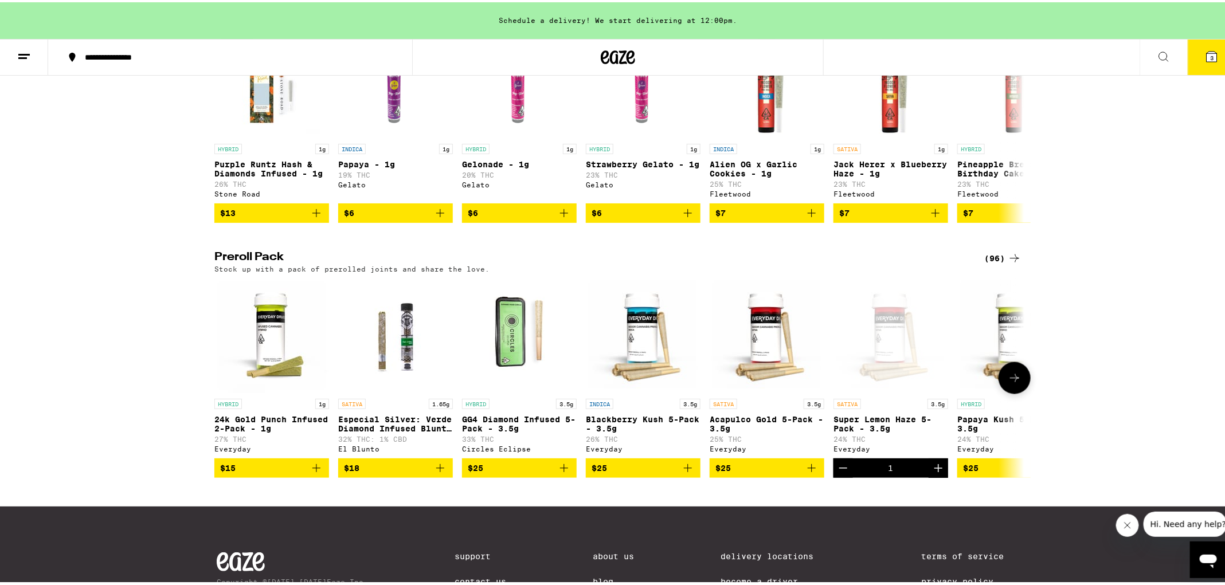 The height and width of the screenshot is (585, 1225). What do you see at coordinates (767, 167) in the screenshot?
I see `p: Alien OG x Garlic Cookies - 1g` at bounding box center [767, 167].